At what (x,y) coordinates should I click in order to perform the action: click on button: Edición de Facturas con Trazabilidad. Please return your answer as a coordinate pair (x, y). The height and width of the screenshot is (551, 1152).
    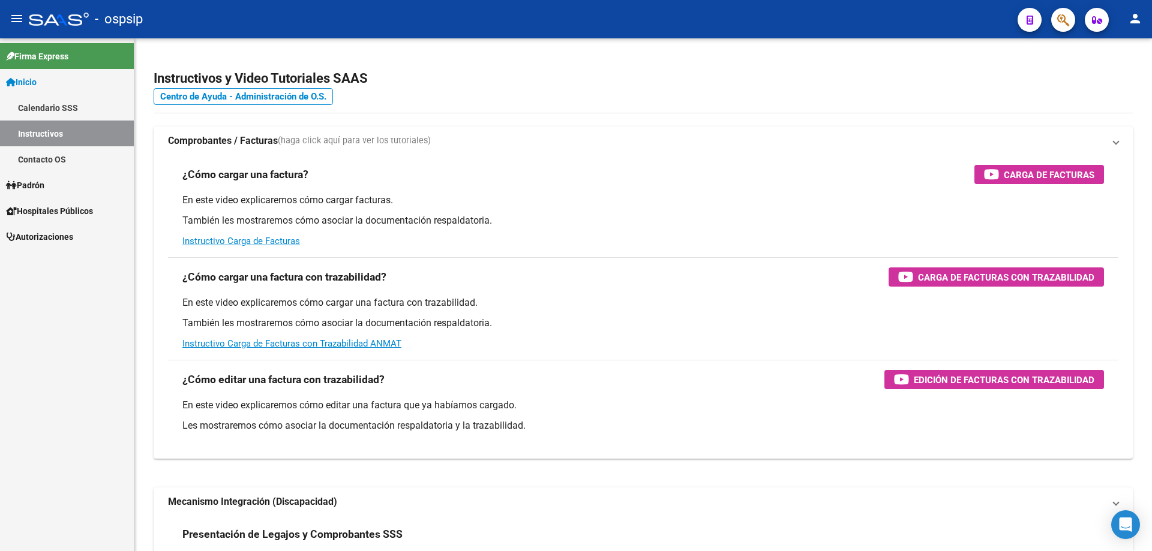
    Looking at the image, I should click on (994, 380).